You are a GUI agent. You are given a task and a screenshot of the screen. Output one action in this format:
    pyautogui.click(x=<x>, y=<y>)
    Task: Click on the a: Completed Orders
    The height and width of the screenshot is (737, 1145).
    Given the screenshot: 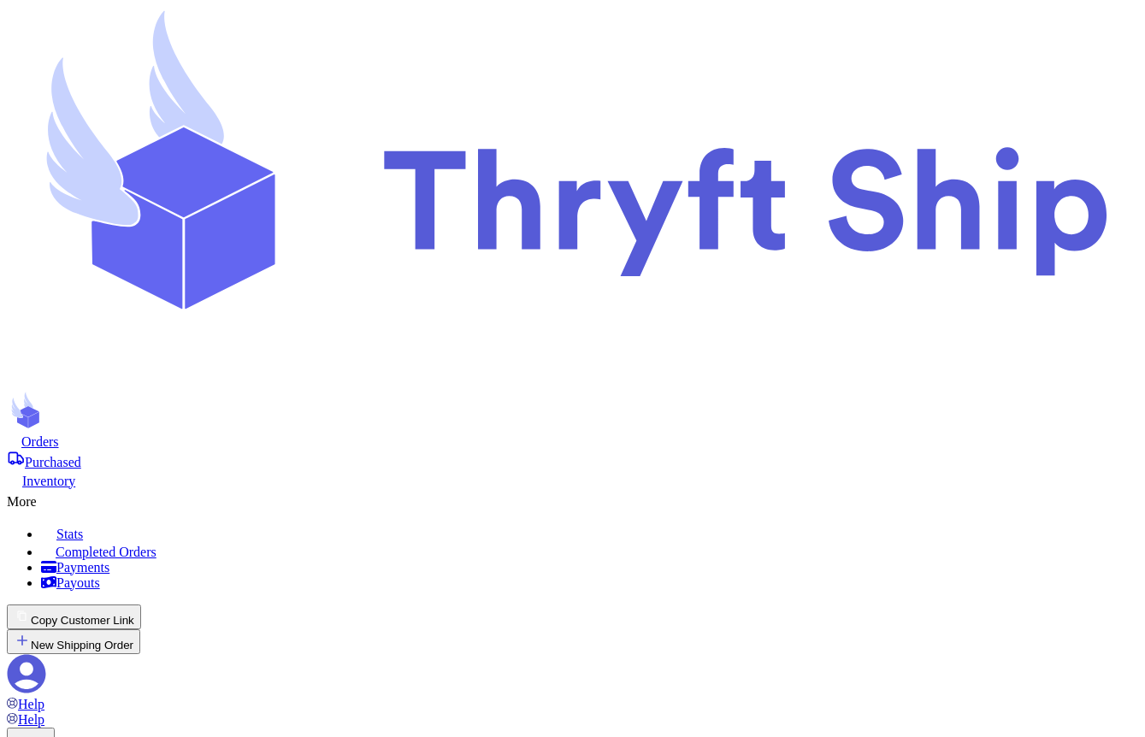 What is the action you would take?
    pyautogui.click(x=589, y=551)
    